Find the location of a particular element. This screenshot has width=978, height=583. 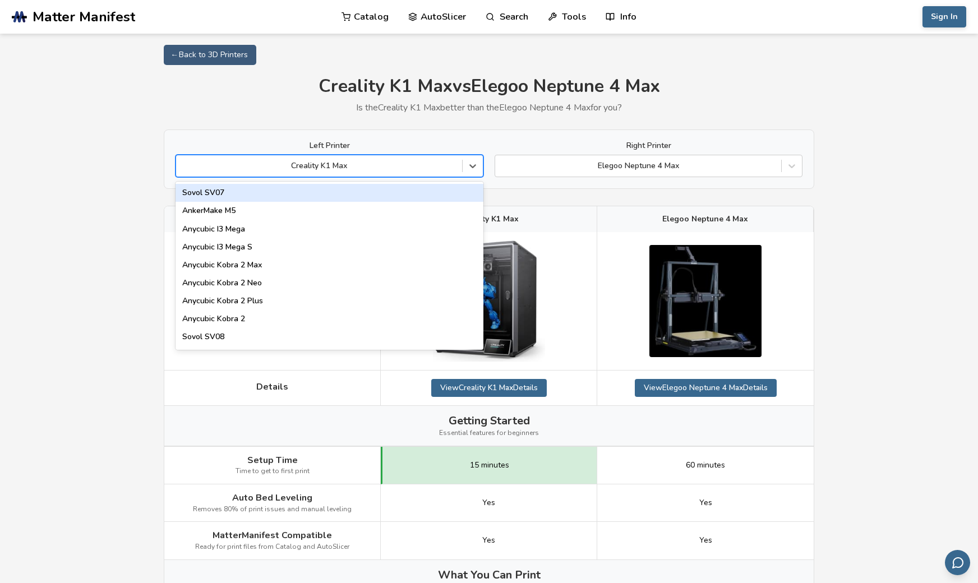

img: Creality K1 Max is located at coordinates (489, 301).